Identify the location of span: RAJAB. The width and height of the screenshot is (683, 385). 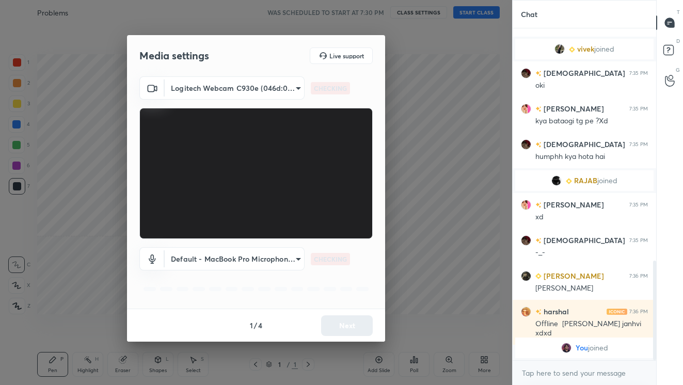
(585, 181).